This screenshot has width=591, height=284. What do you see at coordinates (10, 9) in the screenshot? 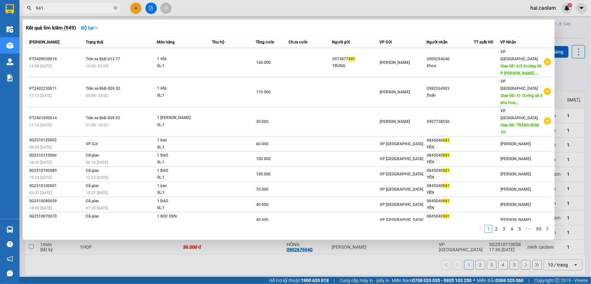
I see `img: logo-vxr` at bounding box center [10, 9].